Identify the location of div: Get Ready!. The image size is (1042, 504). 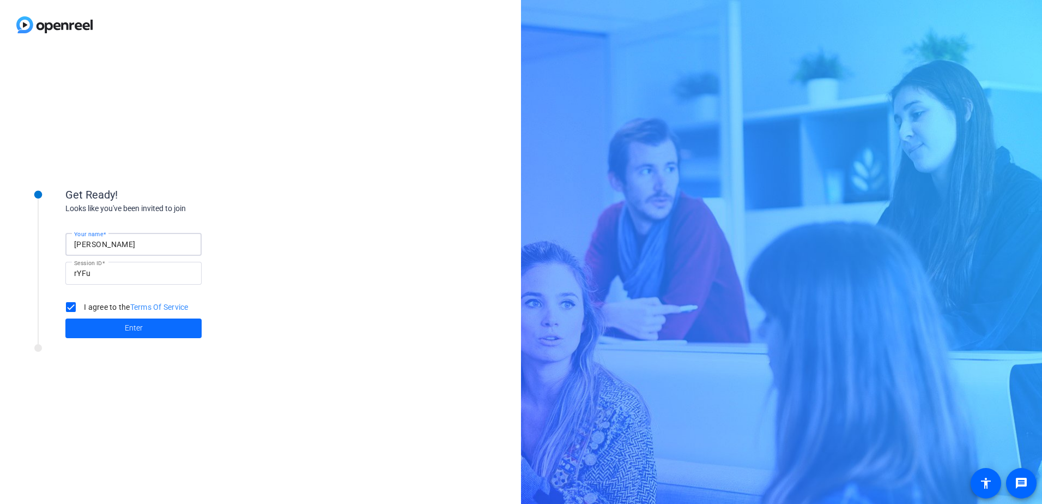
(174, 195).